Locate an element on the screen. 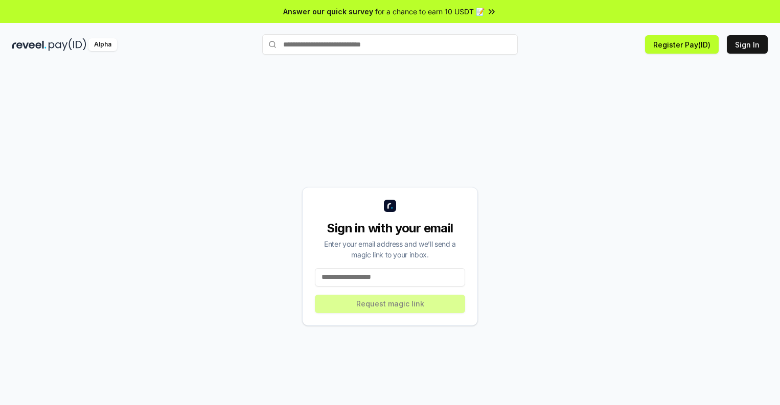 This screenshot has width=780, height=405. span: for a chance to earn 10 USDT 📝 is located at coordinates (430, 11).